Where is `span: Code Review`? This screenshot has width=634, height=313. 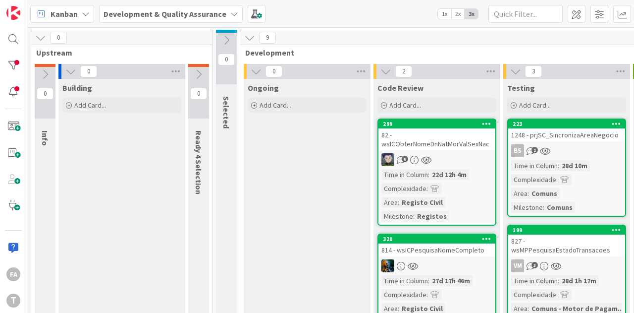 span: Code Review is located at coordinates (400, 88).